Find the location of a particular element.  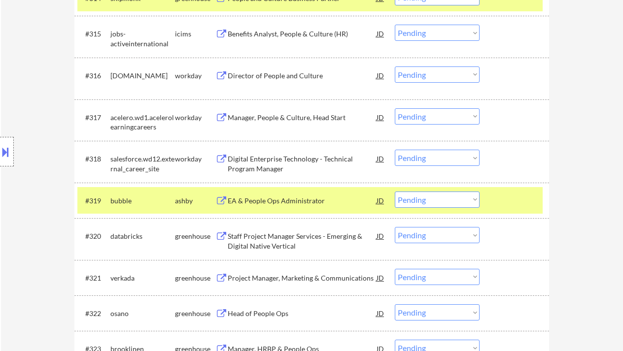

div: Staff Project Manager Services - Emerging & Digital Native Vertical is located at coordinates (302, 241).